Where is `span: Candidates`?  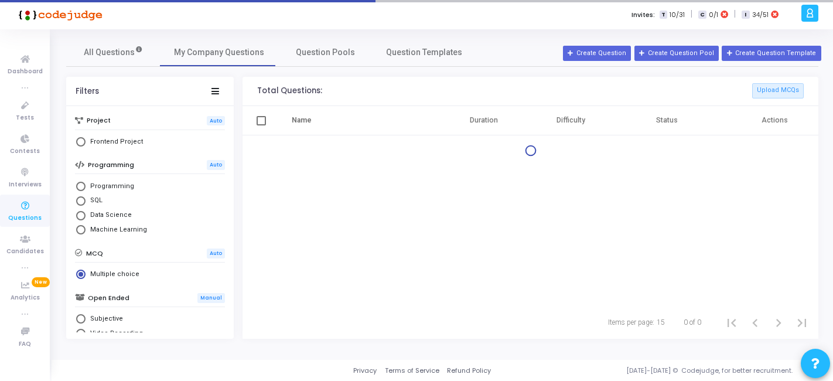
span: Candidates is located at coordinates (25, 251).